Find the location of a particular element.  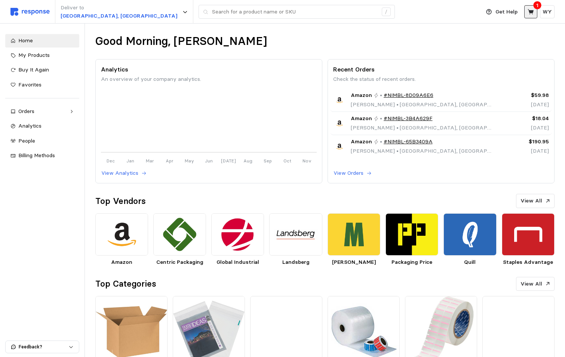

tspan: Mar is located at coordinates (150, 160).